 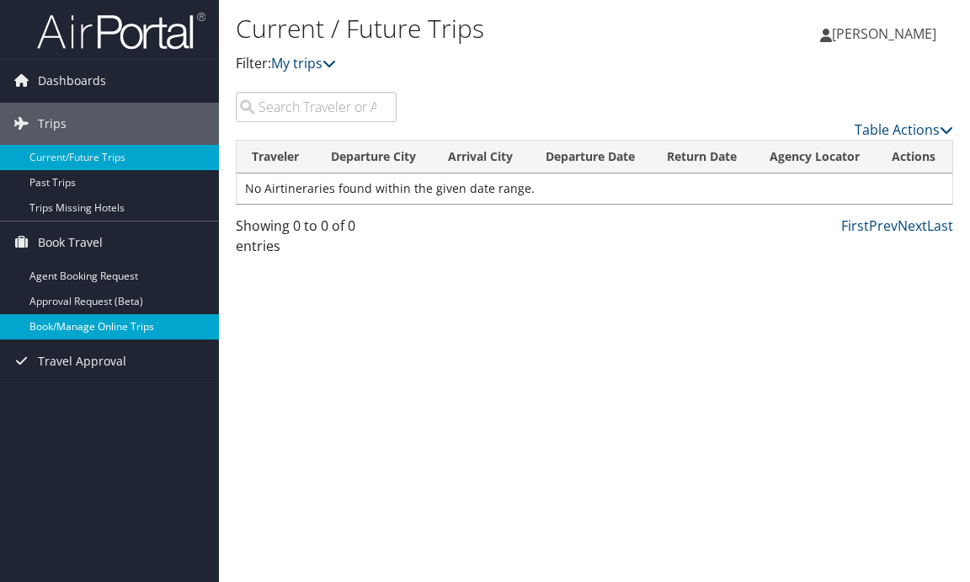 I want to click on a: Next, so click(x=912, y=226).